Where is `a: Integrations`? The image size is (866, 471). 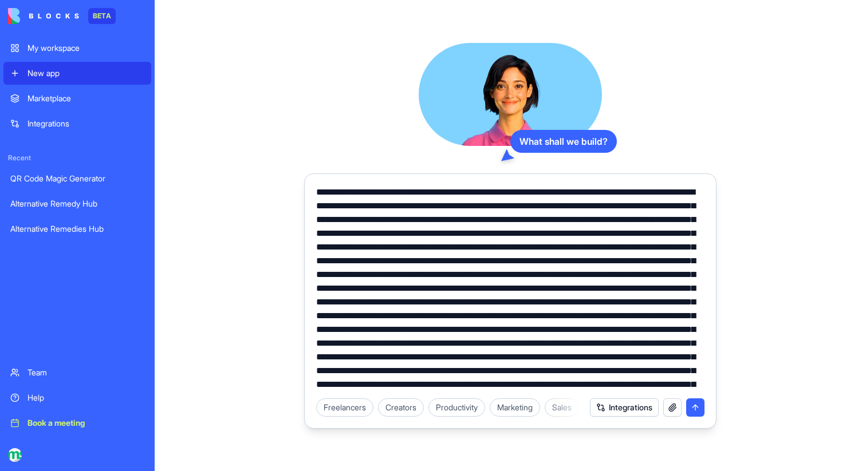 a: Integrations is located at coordinates (77, 124).